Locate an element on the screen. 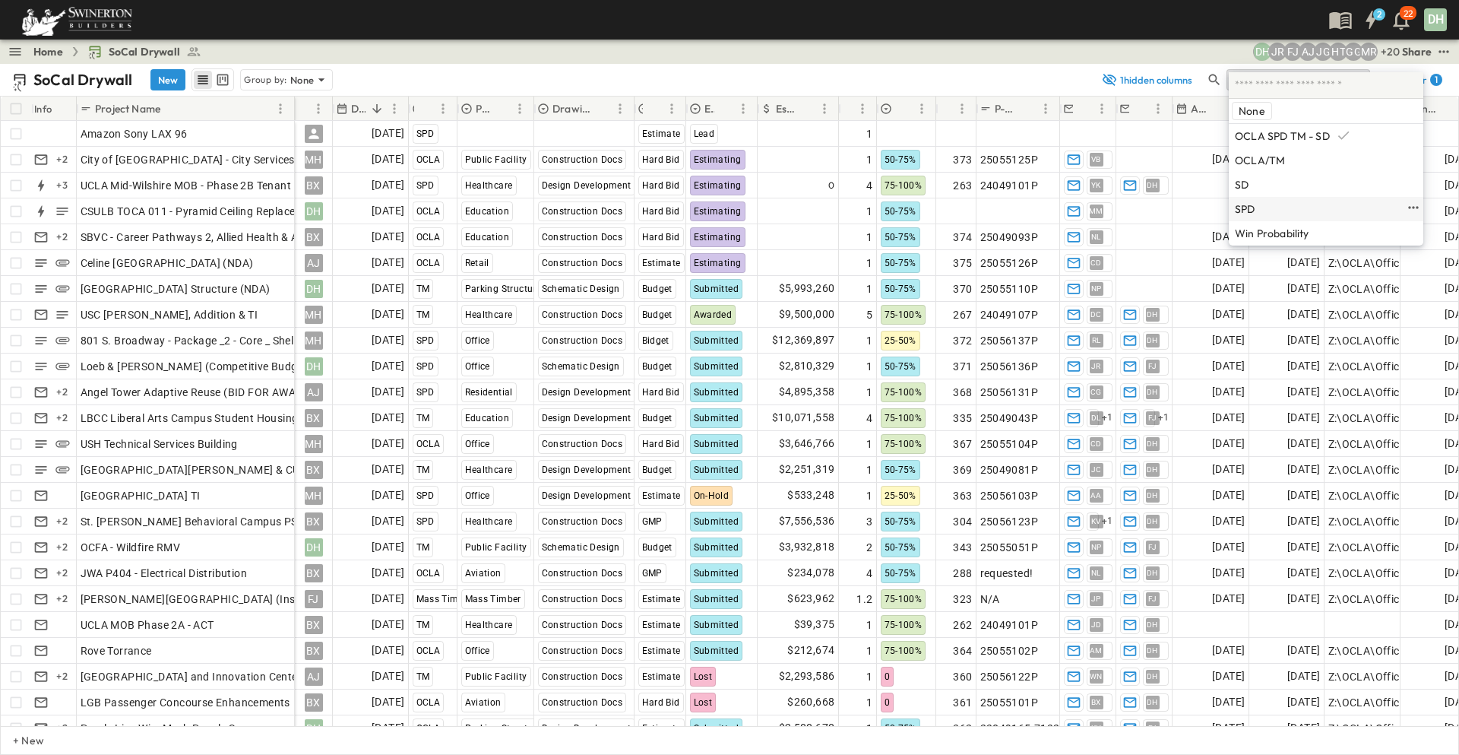  span: Lead is located at coordinates (705, 134).